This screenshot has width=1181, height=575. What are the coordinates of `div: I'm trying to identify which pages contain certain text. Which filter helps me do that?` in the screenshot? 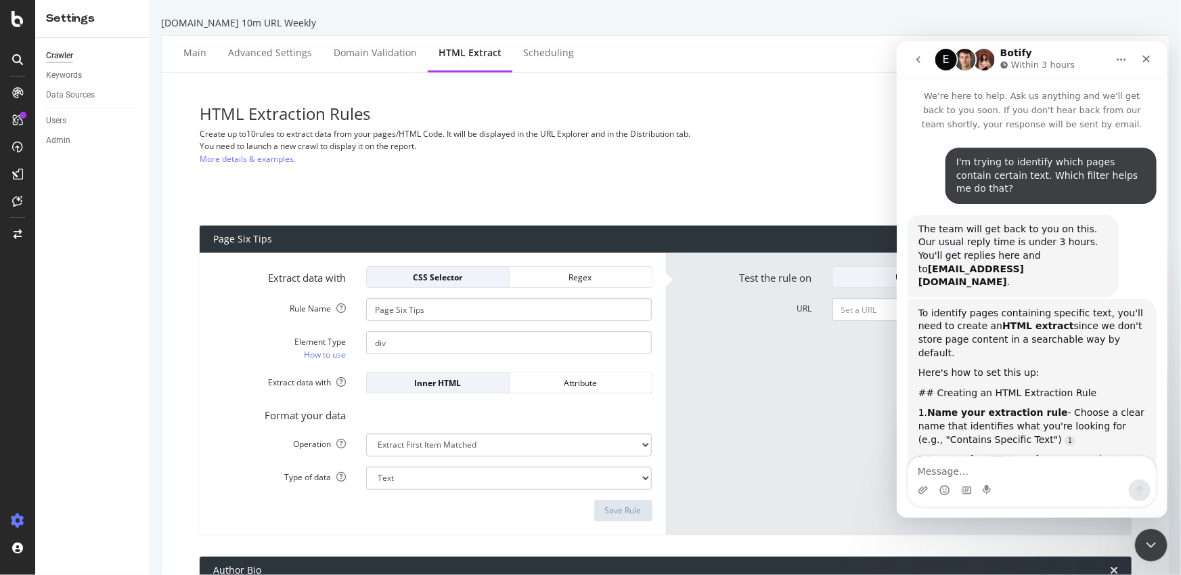 It's located at (154, 134).